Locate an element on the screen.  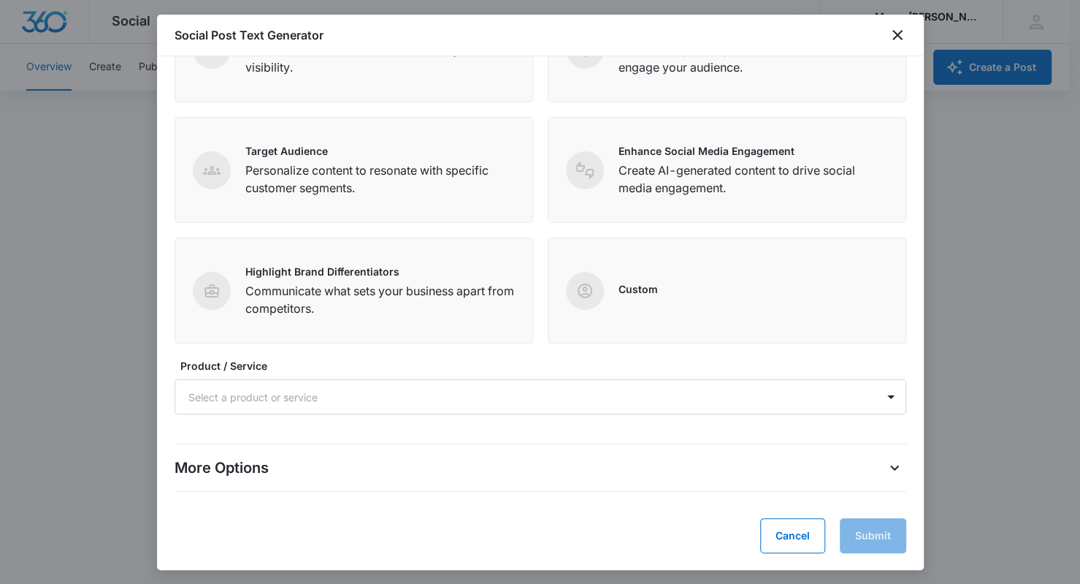
button: close is located at coordinates (898, 35).